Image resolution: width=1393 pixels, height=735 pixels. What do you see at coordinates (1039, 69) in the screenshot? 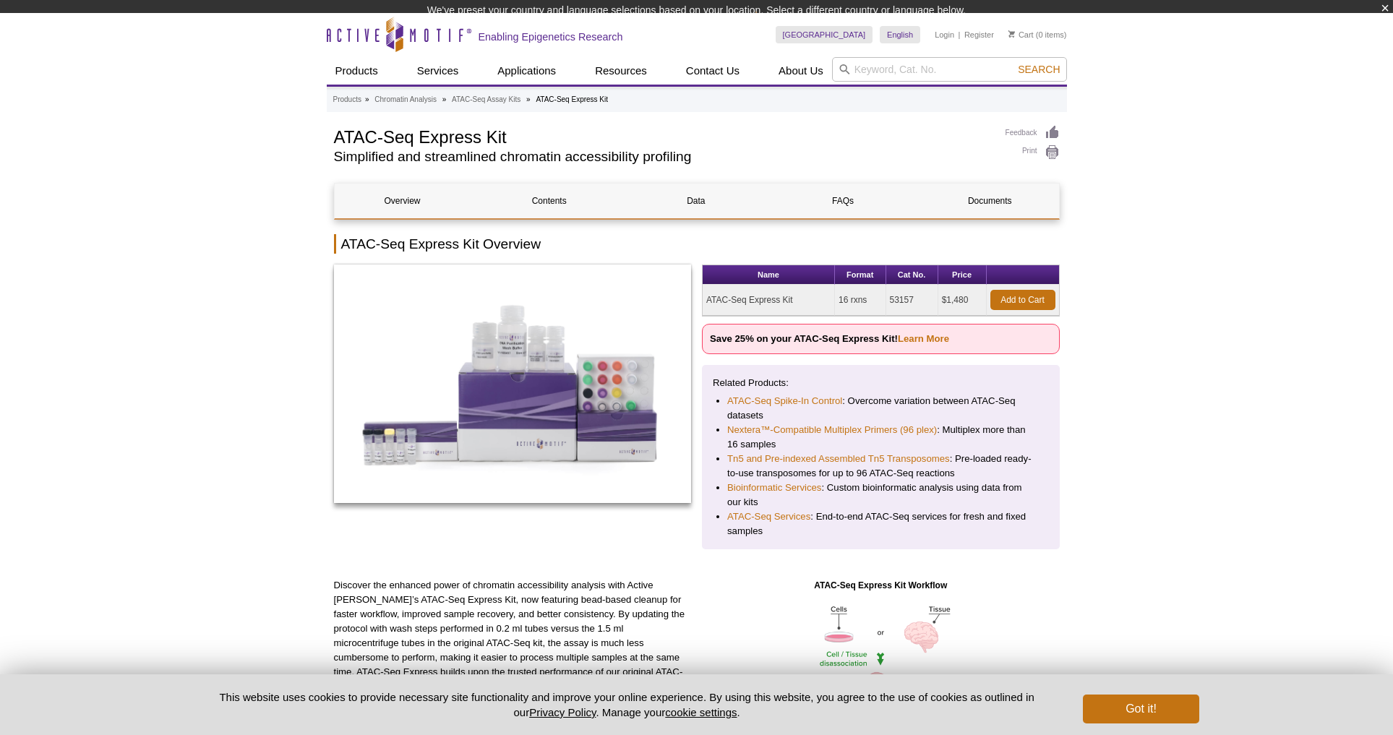
I see `button: Search` at bounding box center [1039, 69].